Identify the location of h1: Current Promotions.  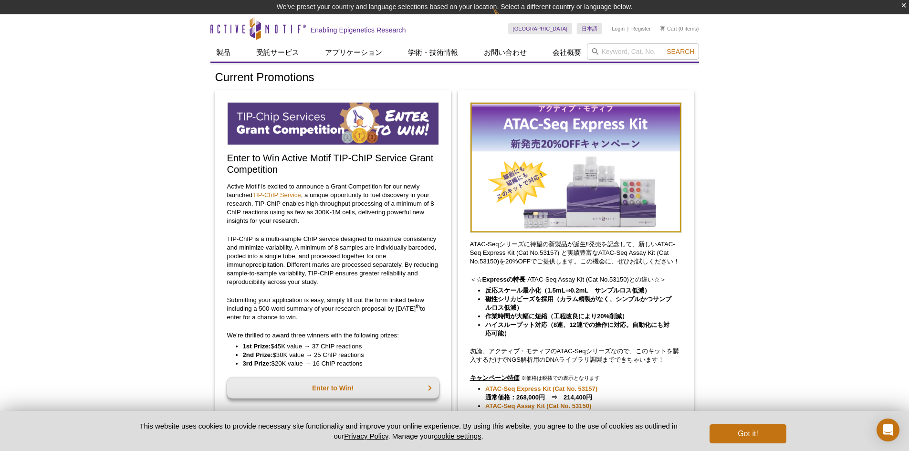
(455, 78).